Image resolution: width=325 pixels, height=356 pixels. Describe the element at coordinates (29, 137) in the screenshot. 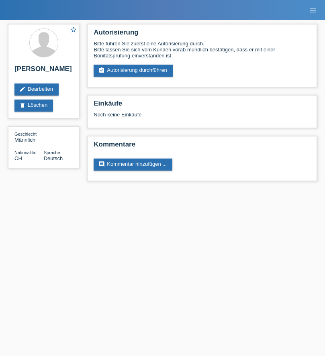

I see `div: Männlich` at that location.